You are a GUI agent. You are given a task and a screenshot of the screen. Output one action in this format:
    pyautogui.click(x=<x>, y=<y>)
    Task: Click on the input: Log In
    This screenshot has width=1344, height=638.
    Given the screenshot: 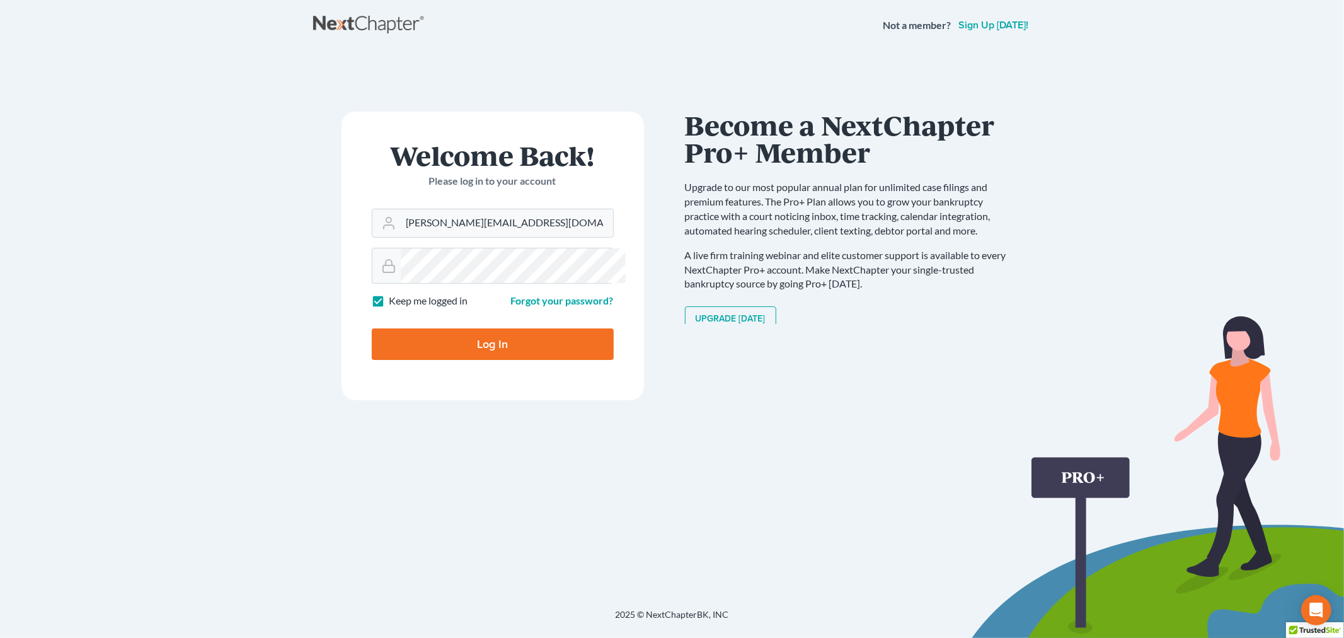 What is the action you would take?
    pyautogui.click(x=493, y=344)
    